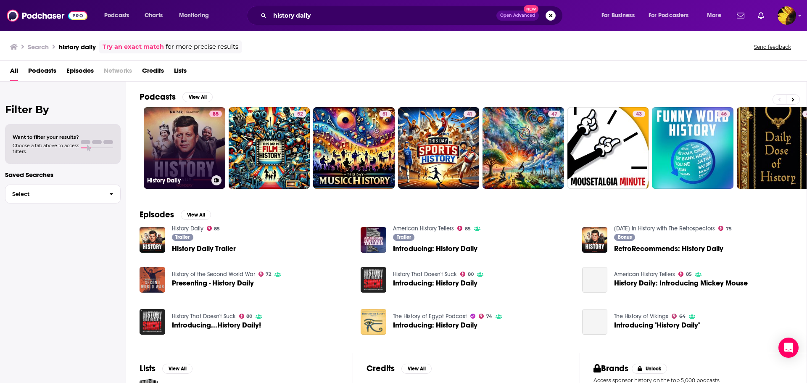 This screenshot has height=383, width=807. What do you see at coordinates (133, 47) in the screenshot?
I see `a: Try an exact match` at bounding box center [133, 47].